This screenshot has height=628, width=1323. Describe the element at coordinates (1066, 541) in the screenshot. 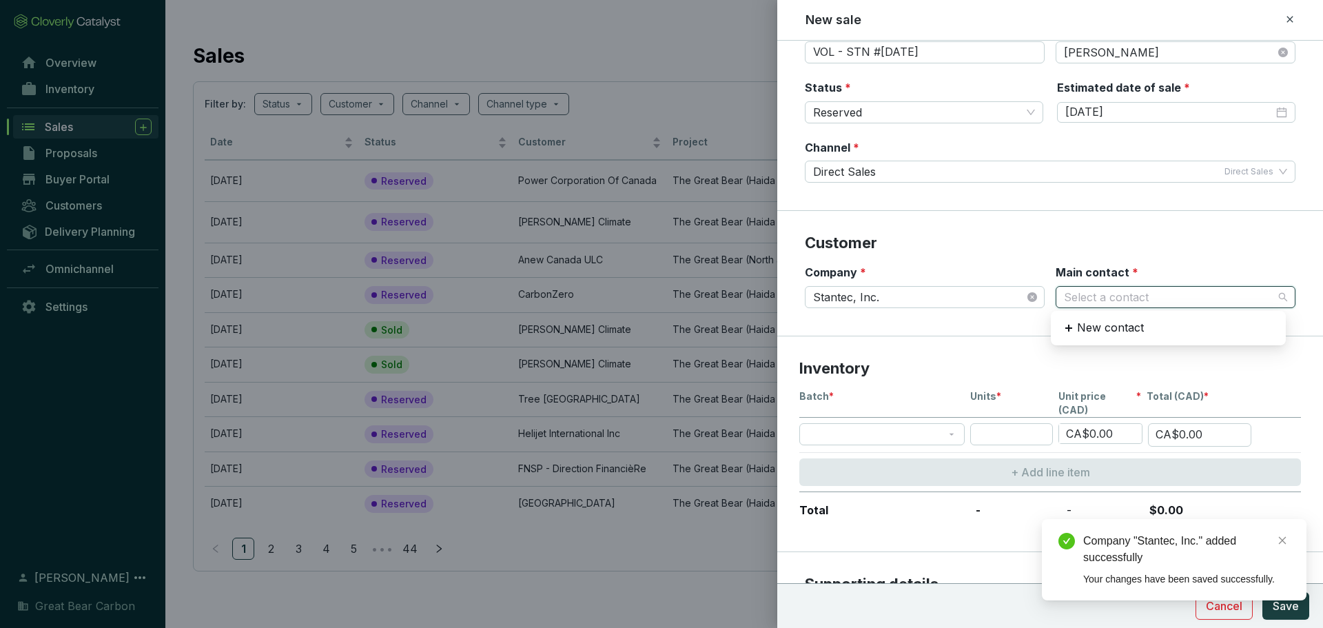

I see `span: check-circle` at that location.